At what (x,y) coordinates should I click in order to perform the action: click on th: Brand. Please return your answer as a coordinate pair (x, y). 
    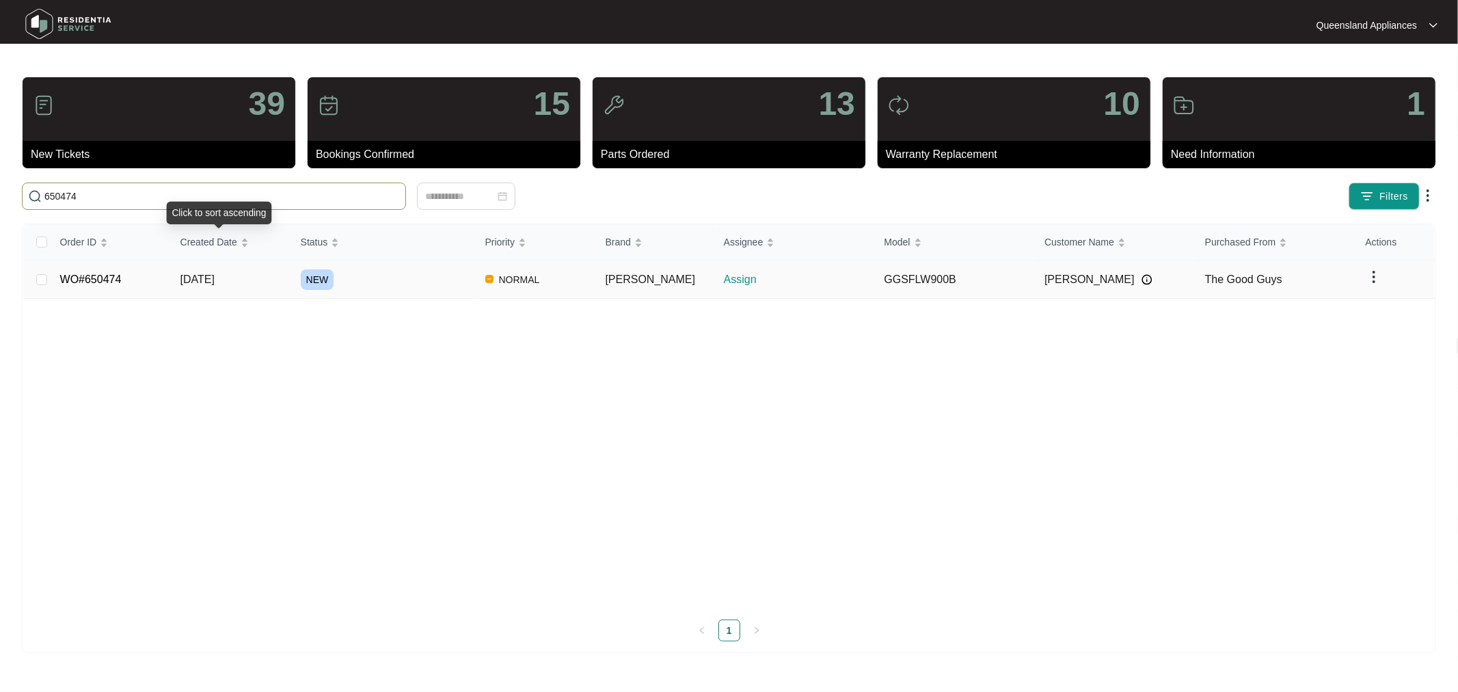
    Looking at the image, I should click on (653, 242).